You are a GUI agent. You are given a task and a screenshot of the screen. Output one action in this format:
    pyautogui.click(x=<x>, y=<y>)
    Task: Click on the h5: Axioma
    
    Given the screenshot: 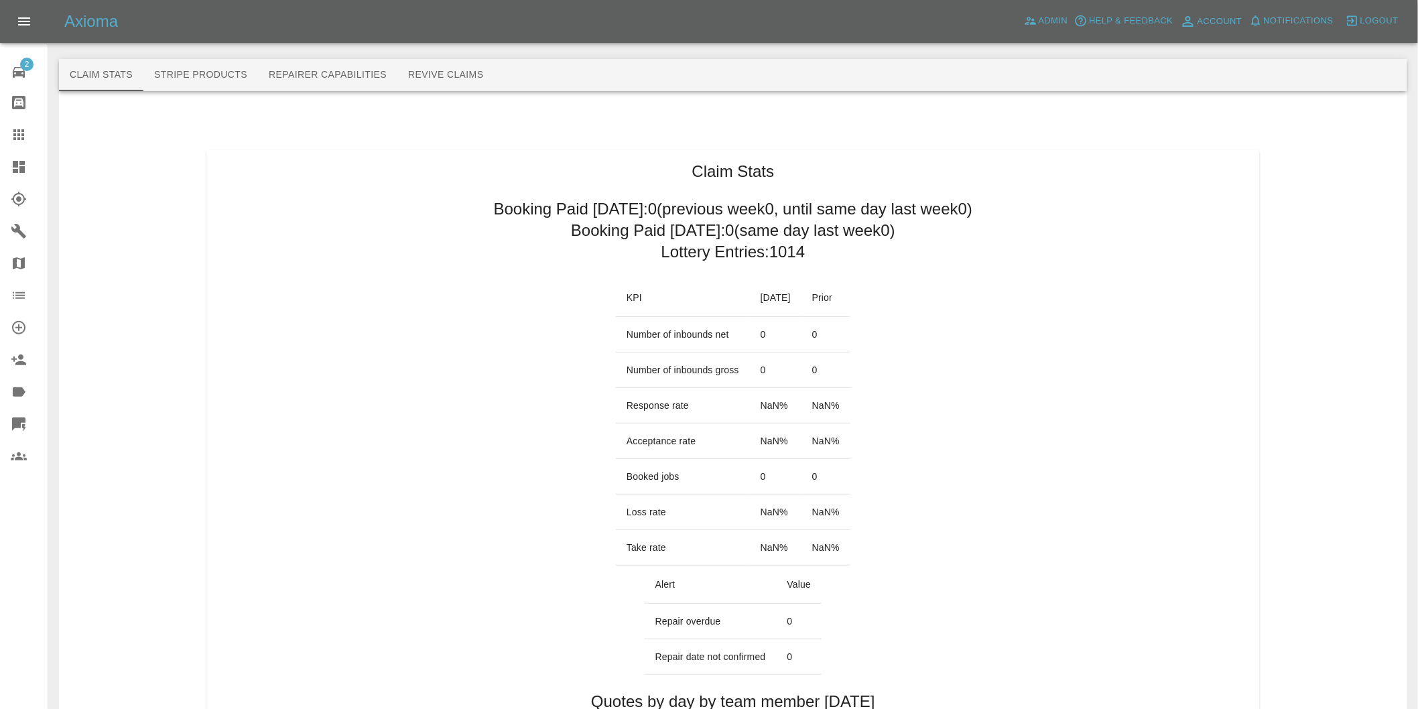 What is the action you would take?
    pyautogui.click(x=91, y=21)
    